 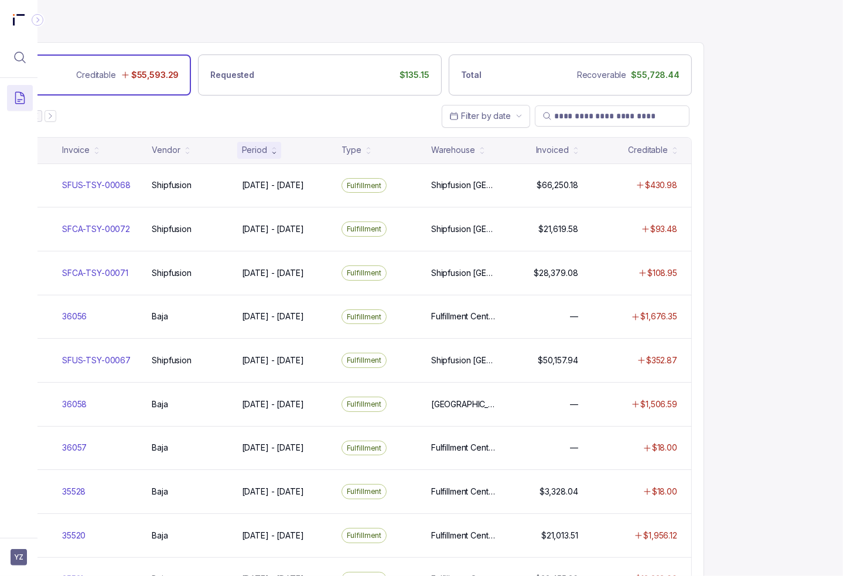 I want to click on p: $21,013.51, so click(x=559, y=535).